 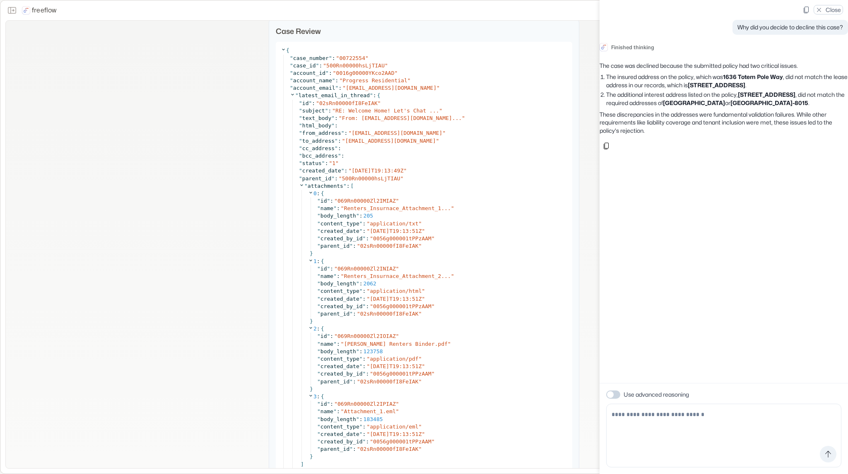 What do you see at coordinates (790, 27) in the screenshot?
I see `p: Why did you decide to decline this case?` at bounding box center [790, 27].